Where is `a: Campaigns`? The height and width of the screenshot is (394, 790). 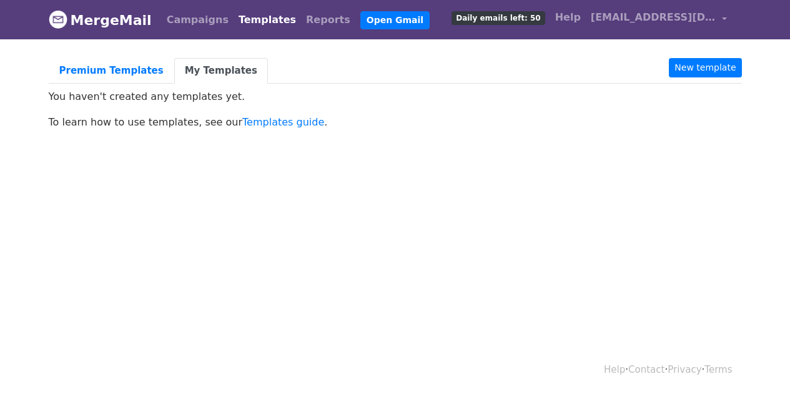
a: Campaigns is located at coordinates (197, 20).